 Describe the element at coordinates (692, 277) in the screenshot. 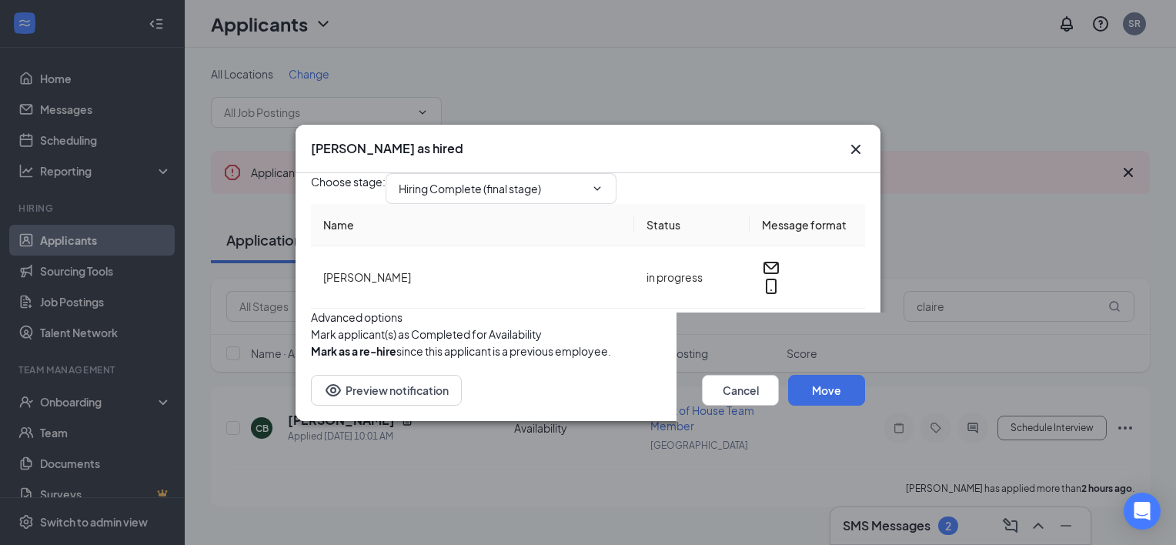

I see `td: in progress` at that location.